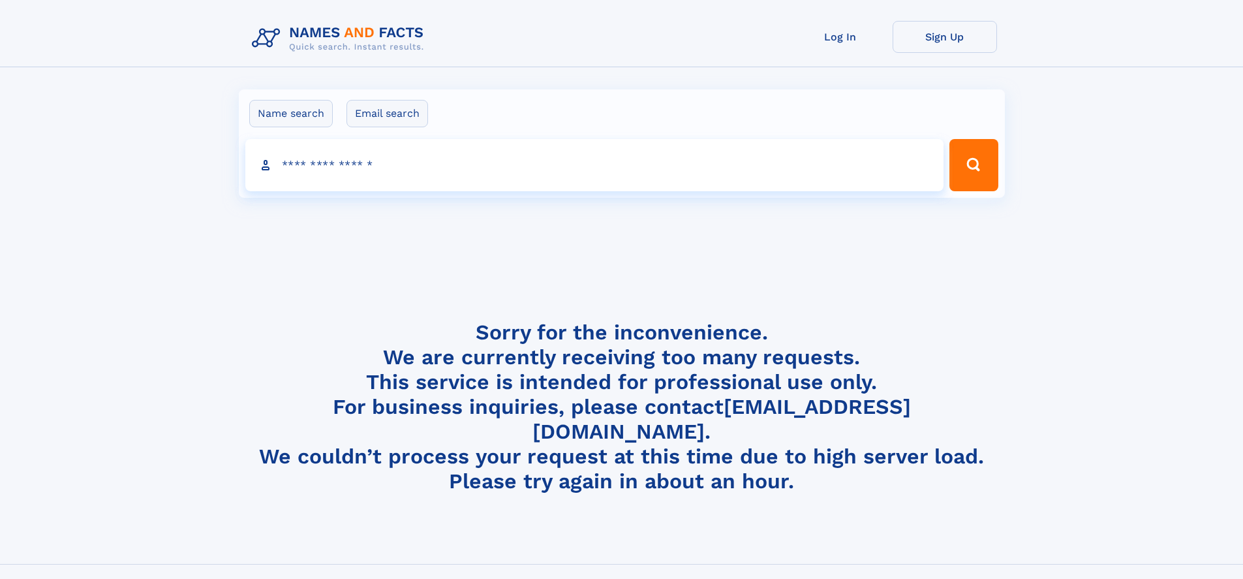 The image size is (1243, 579). What do you see at coordinates (974, 165) in the screenshot?
I see `button: Search Button` at bounding box center [974, 165].